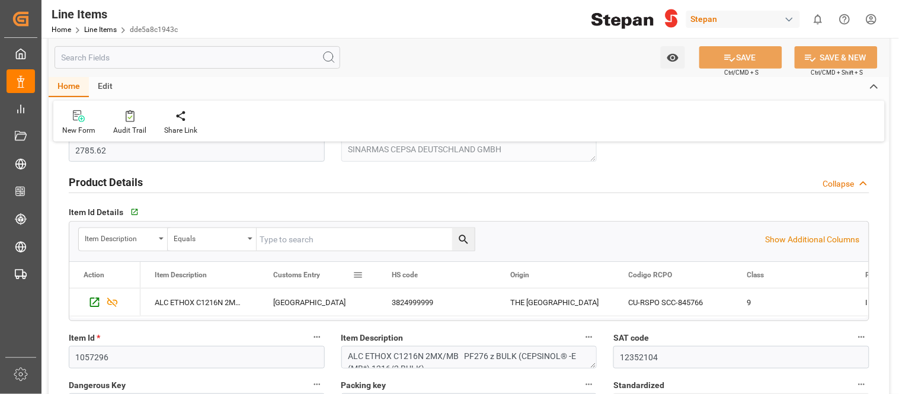  Describe the element at coordinates (94, 275) in the screenshot. I see `div: Action` at that location.